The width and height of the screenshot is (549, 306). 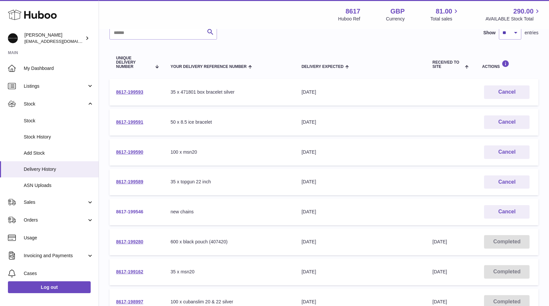 What do you see at coordinates (59, 68) in the screenshot?
I see `span: My Dashboard` at bounding box center [59, 68].